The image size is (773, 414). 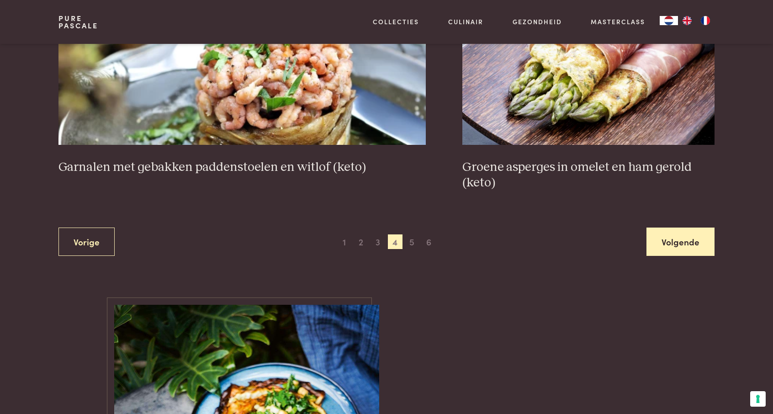 I want to click on a: Culinair, so click(x=466, y=21).